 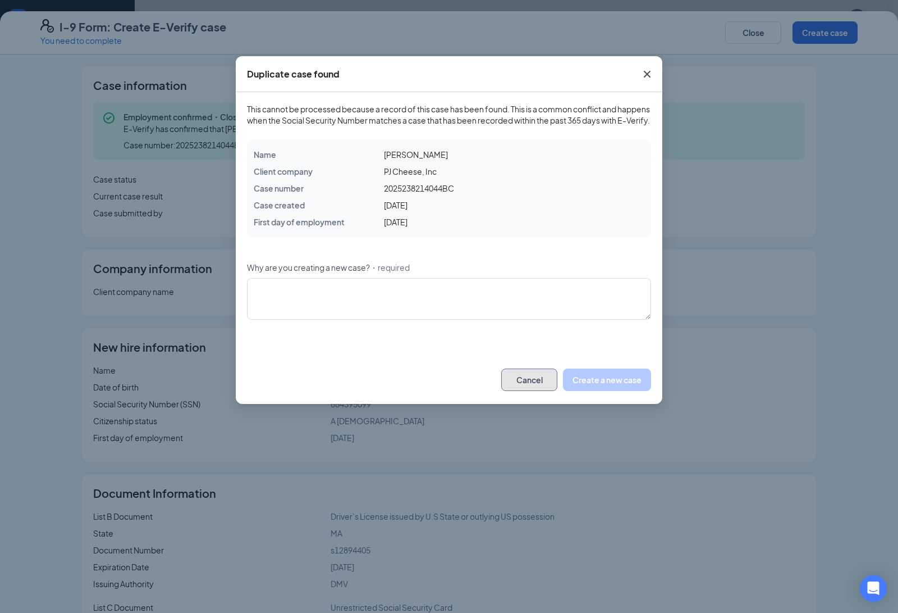 What do you see at coordinates (410, 171) in the screenshot?
I see `span: PJ Cheese, Inc` at bounding box center [410, 171].